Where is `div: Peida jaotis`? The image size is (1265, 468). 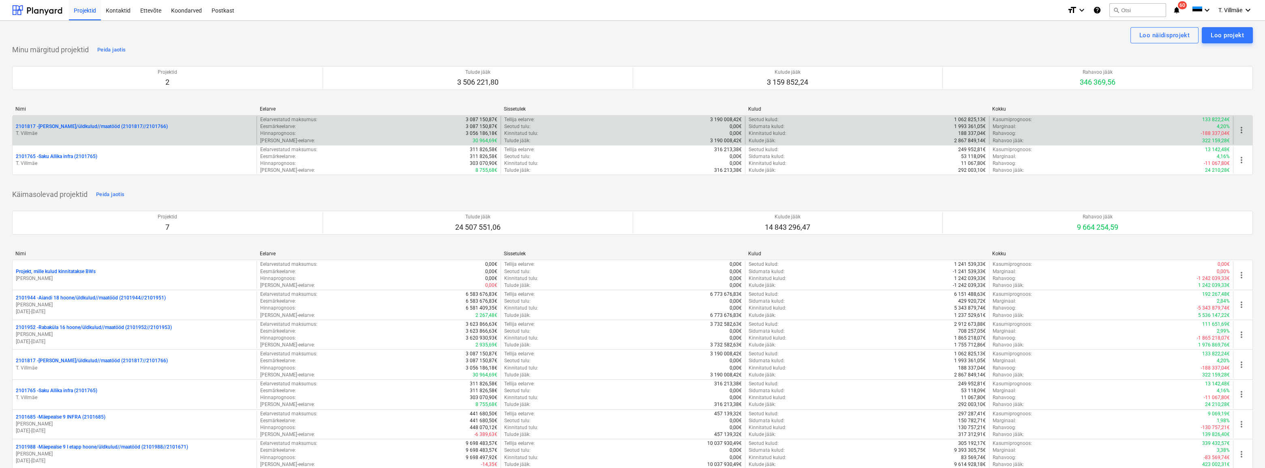 div: Peida jaotis is located at coordinates (110, 195).